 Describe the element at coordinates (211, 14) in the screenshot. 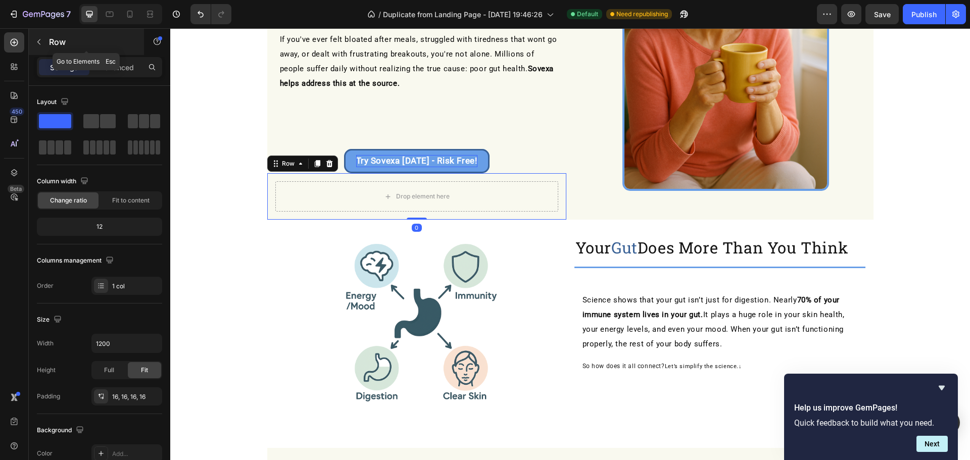

I see `div: Undo/Redo` at that location.